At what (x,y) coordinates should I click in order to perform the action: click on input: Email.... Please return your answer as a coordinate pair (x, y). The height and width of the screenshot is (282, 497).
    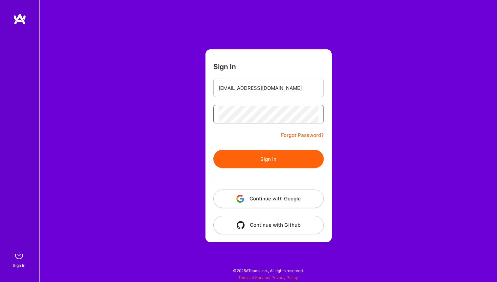
    Looking at the image, I should click on (269, 88).